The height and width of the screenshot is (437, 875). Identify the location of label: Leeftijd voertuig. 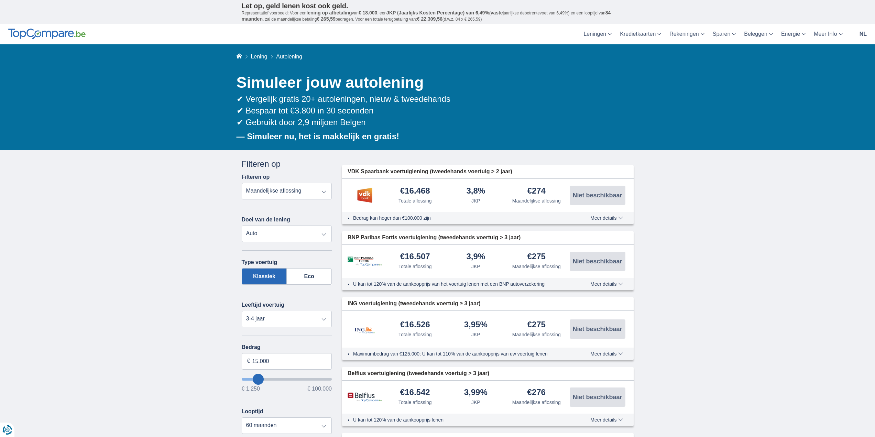
(263, 305).